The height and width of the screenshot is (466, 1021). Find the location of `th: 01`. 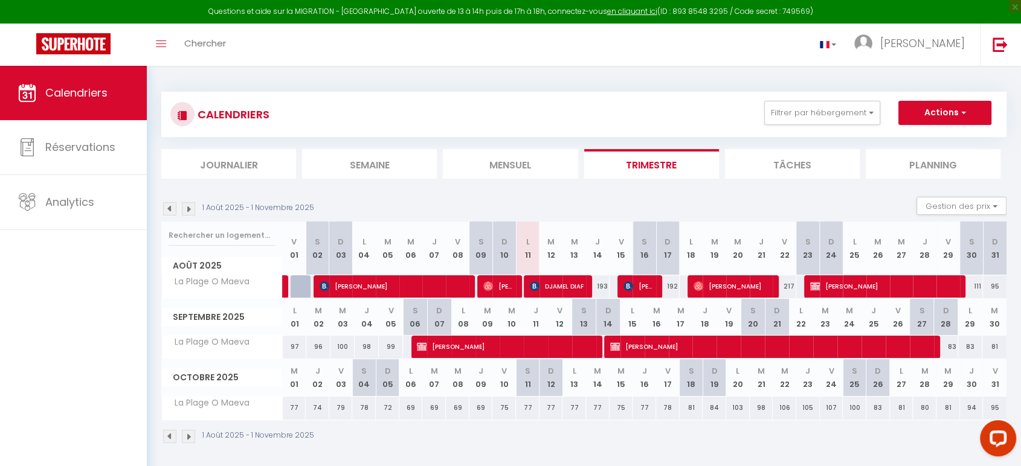

th: 01 is located at coordinates (294, 378).